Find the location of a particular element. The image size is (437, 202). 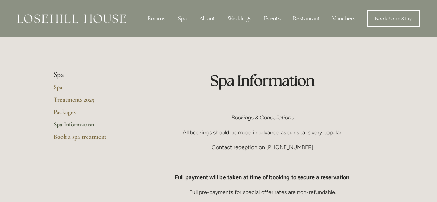

li: Spa is located at coordinates (86, 75).